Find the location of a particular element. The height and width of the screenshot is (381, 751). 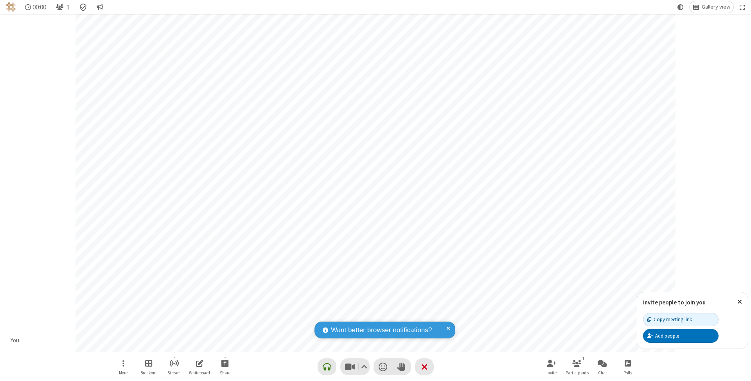

span: Stream is located at coordinates (174, 373).